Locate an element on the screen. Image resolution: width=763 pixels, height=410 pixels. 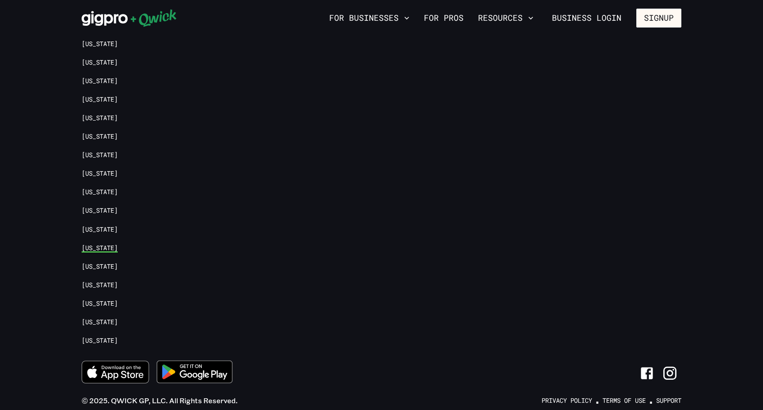
span: © 2025. QWICK GP, LLC. All Rights Reserved. is located at coordinates (160, 400).